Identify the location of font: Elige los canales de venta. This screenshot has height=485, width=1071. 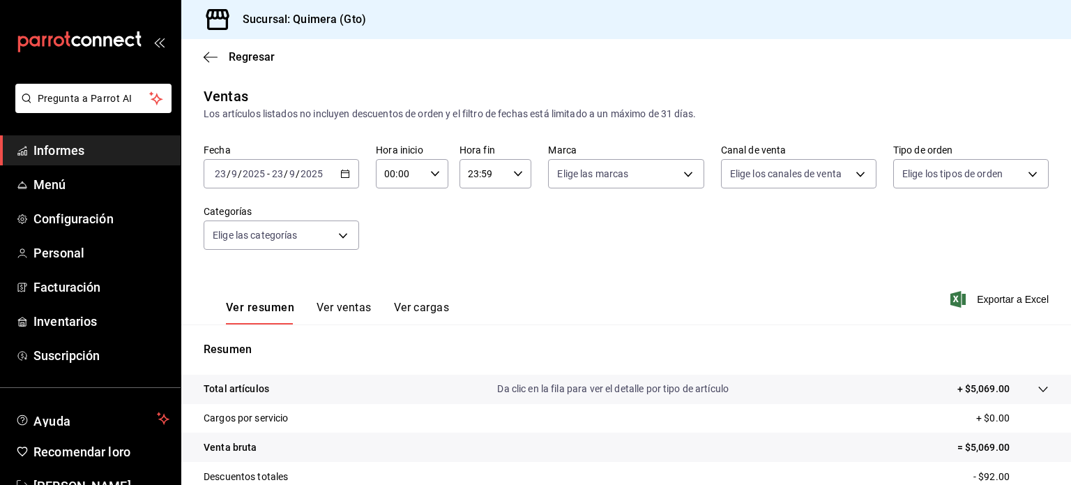
(786, 174).